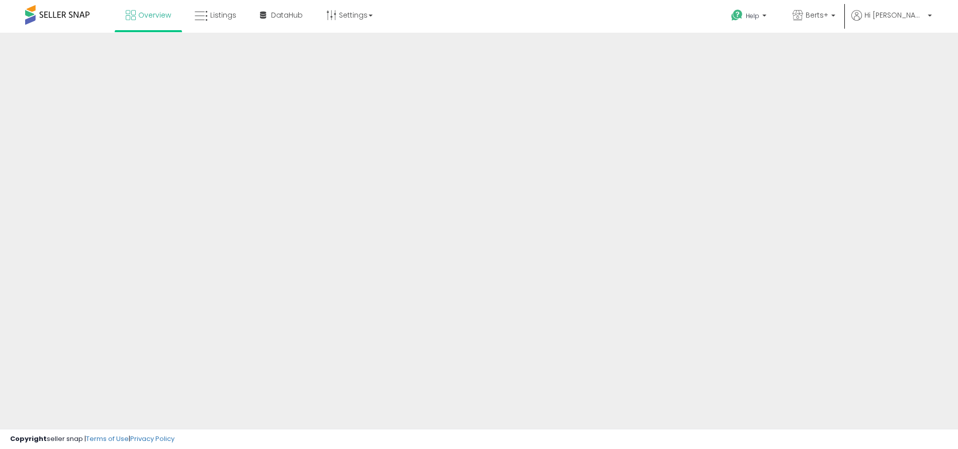 This screenshot has width=958, height=449. What do you see at coordinates (287, 15) in the screenshot?
I see `span: DataHub` at bounding box center [287, 15].